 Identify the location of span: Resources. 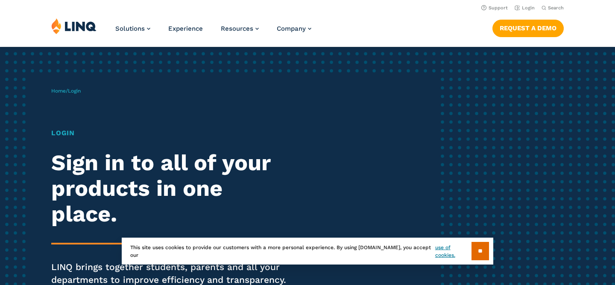
(237, 29).